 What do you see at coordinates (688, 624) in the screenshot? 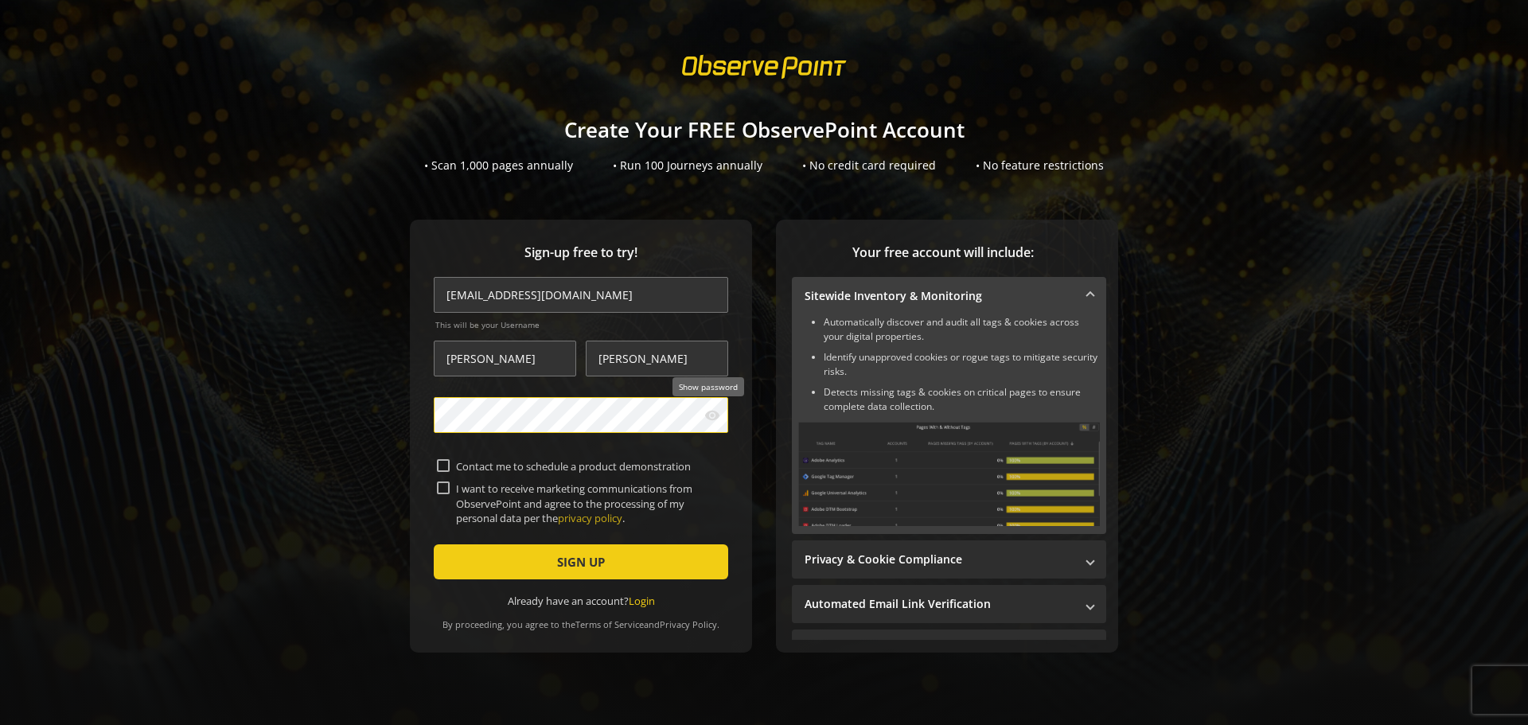
I see `a: Privacy Policy` at bounding box center [688, 624].